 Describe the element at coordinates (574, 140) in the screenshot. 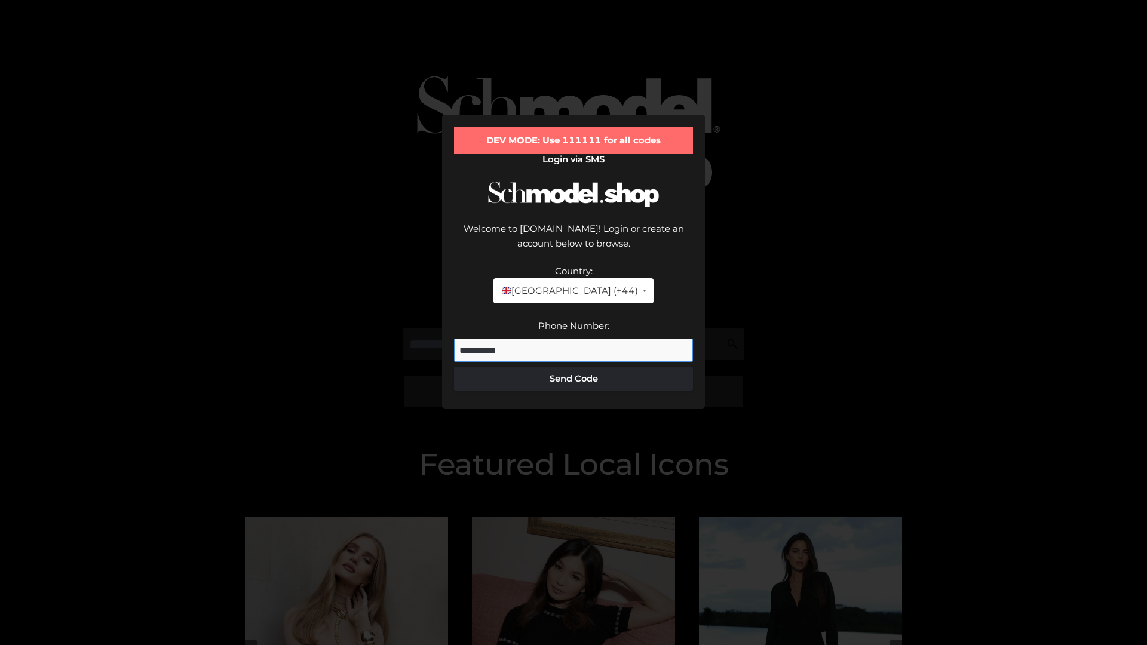

I see `div: DEV MODE: Use 111111 for all codes` at that location.